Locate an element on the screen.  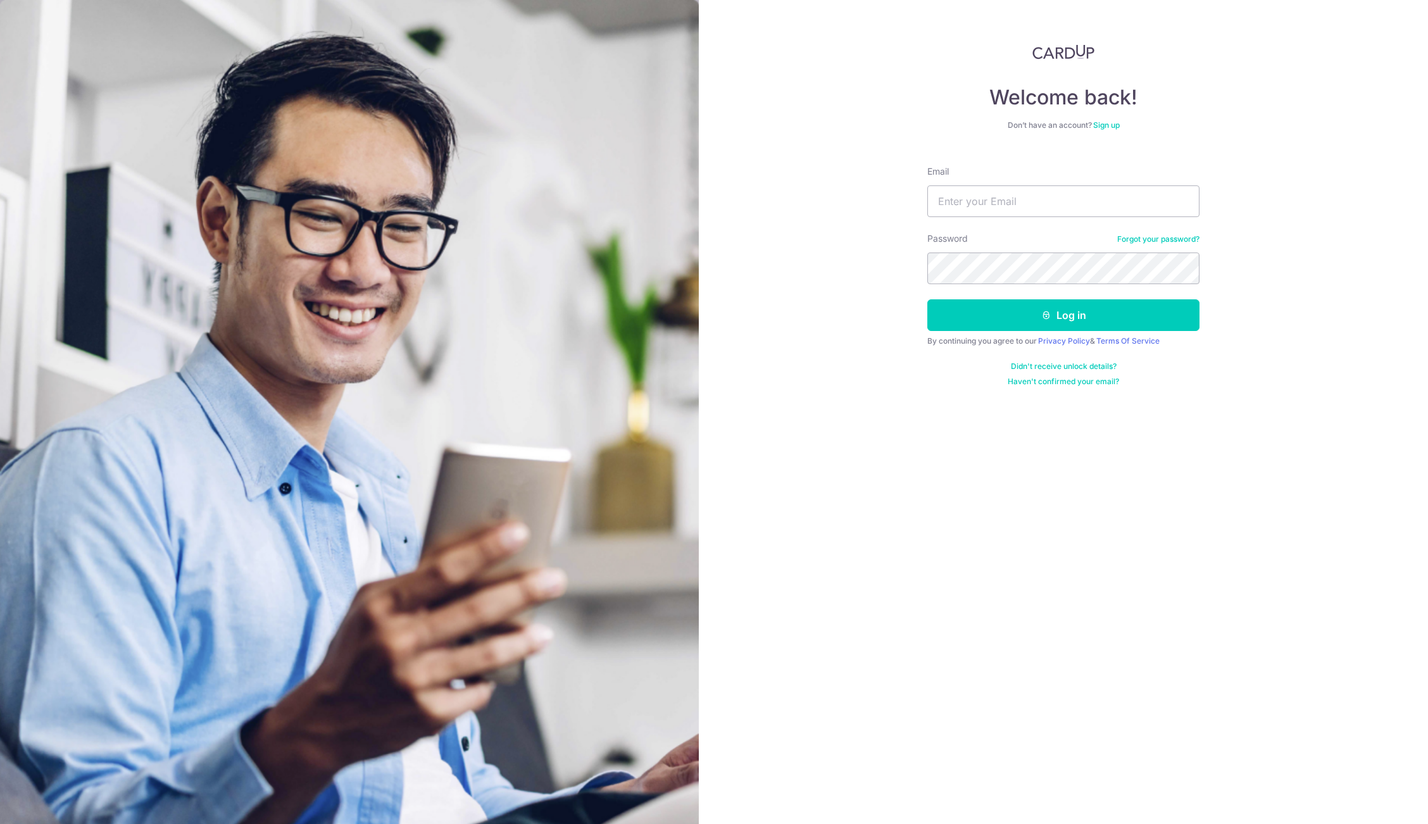
label: Password is located at coordinates (948, 239).